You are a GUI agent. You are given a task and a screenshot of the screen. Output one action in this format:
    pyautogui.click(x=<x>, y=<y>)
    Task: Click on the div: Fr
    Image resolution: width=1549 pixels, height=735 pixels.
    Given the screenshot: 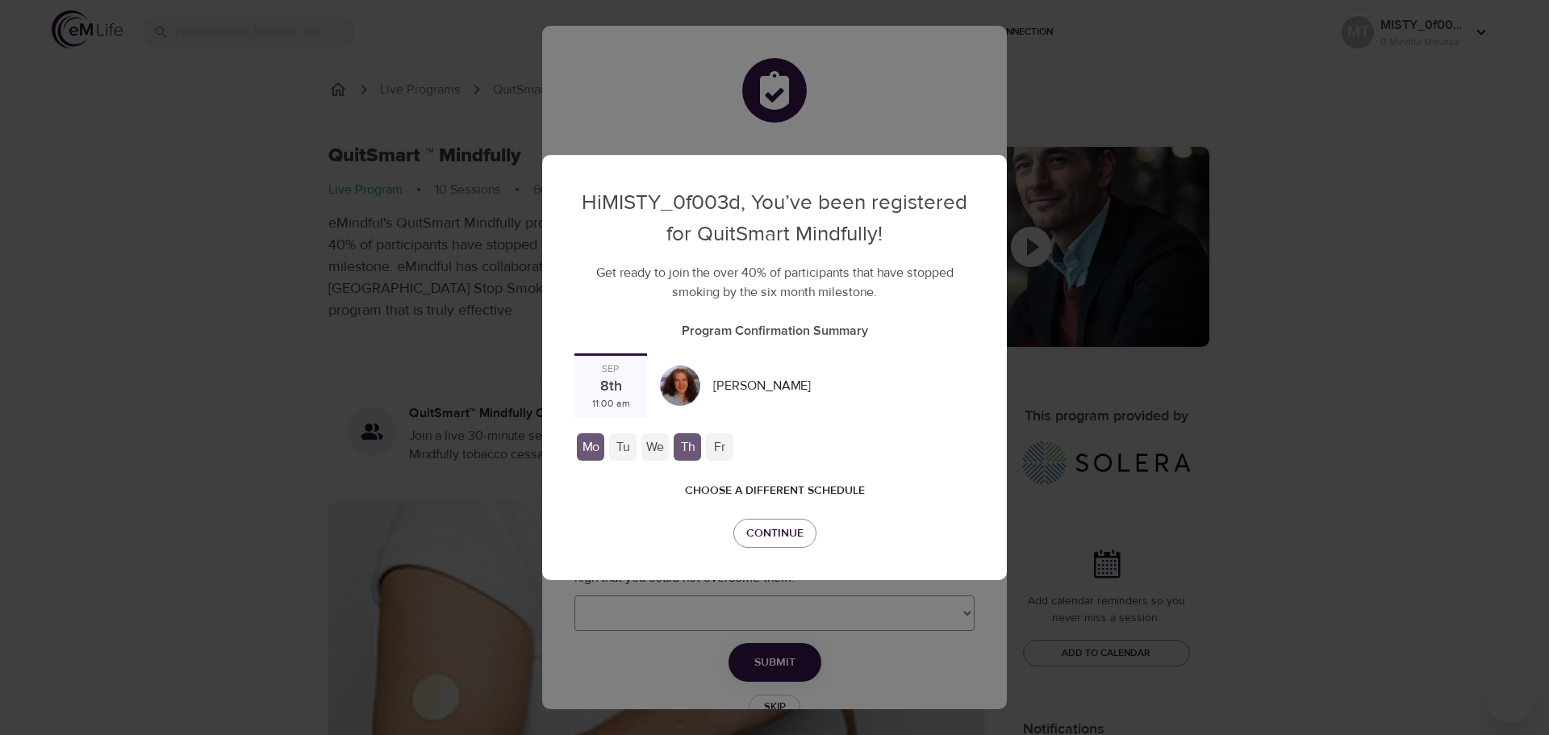 What is the action you would take?
    pyautogui.click(x=720, y=447)
    